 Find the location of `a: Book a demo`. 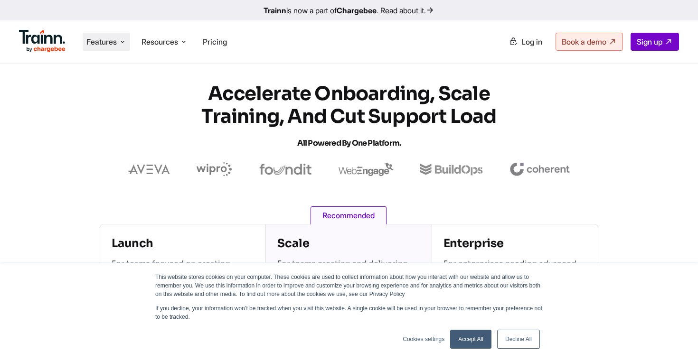

a: Book a demo is located at coordinates (589, 42).